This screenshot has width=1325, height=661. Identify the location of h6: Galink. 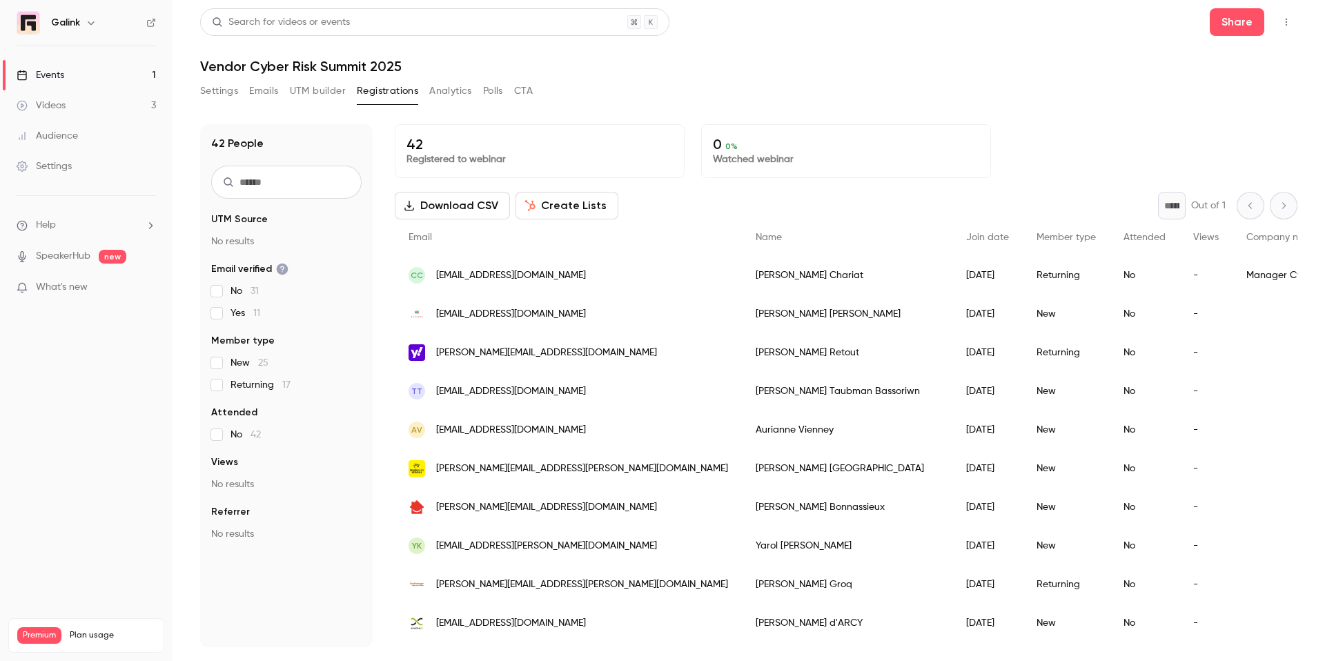
(66, 23).